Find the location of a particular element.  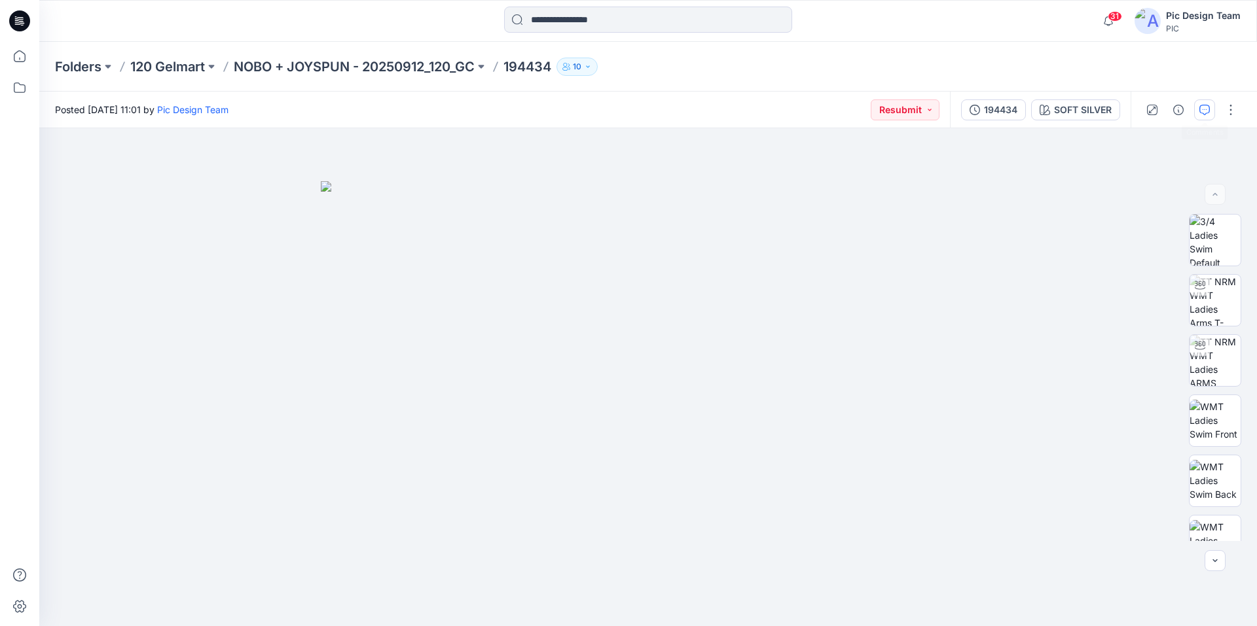

p: 120 Gelmart is located at coordinates (168, 67).